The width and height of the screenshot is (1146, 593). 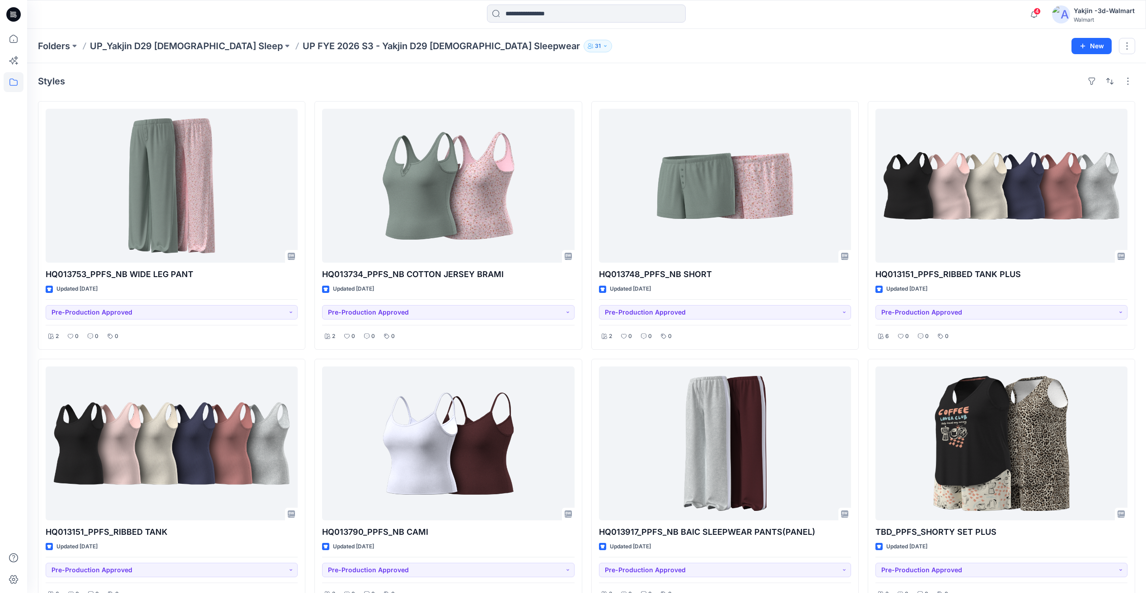 I want to click on a: HQ013917_PPFS_NB BAIC SLEEPWEAR PANTS(PANEL), so click(x=725, y=443).